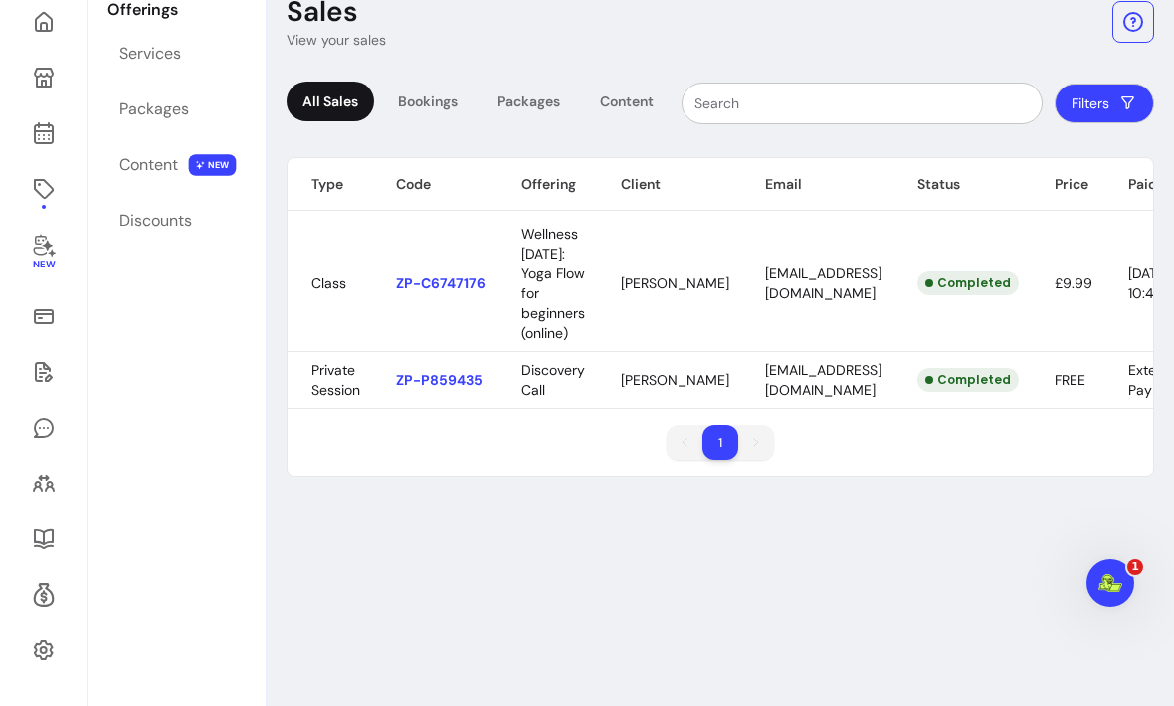 This screenshot has height=706, width=1174. I want to click on button: Emoji picker, so click(39, 483).